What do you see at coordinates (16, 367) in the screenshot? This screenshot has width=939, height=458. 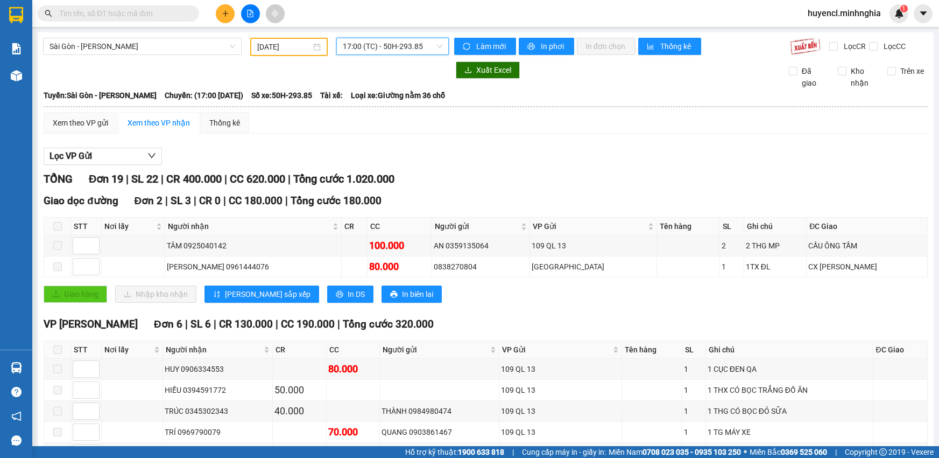 I see `img: warehouse-icon` at bounding box center [16, 367].